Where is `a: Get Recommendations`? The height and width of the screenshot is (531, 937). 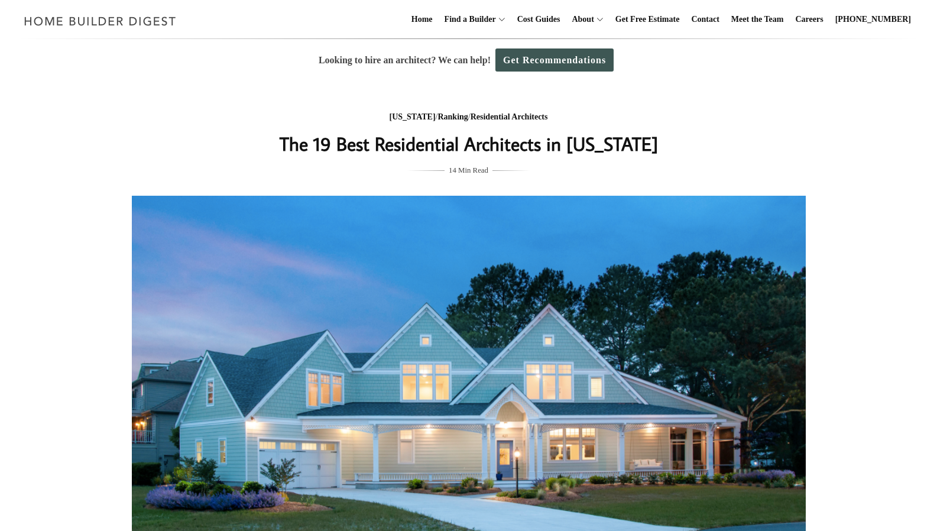
a: Get Recommendations is located at coordinates (554, 60).